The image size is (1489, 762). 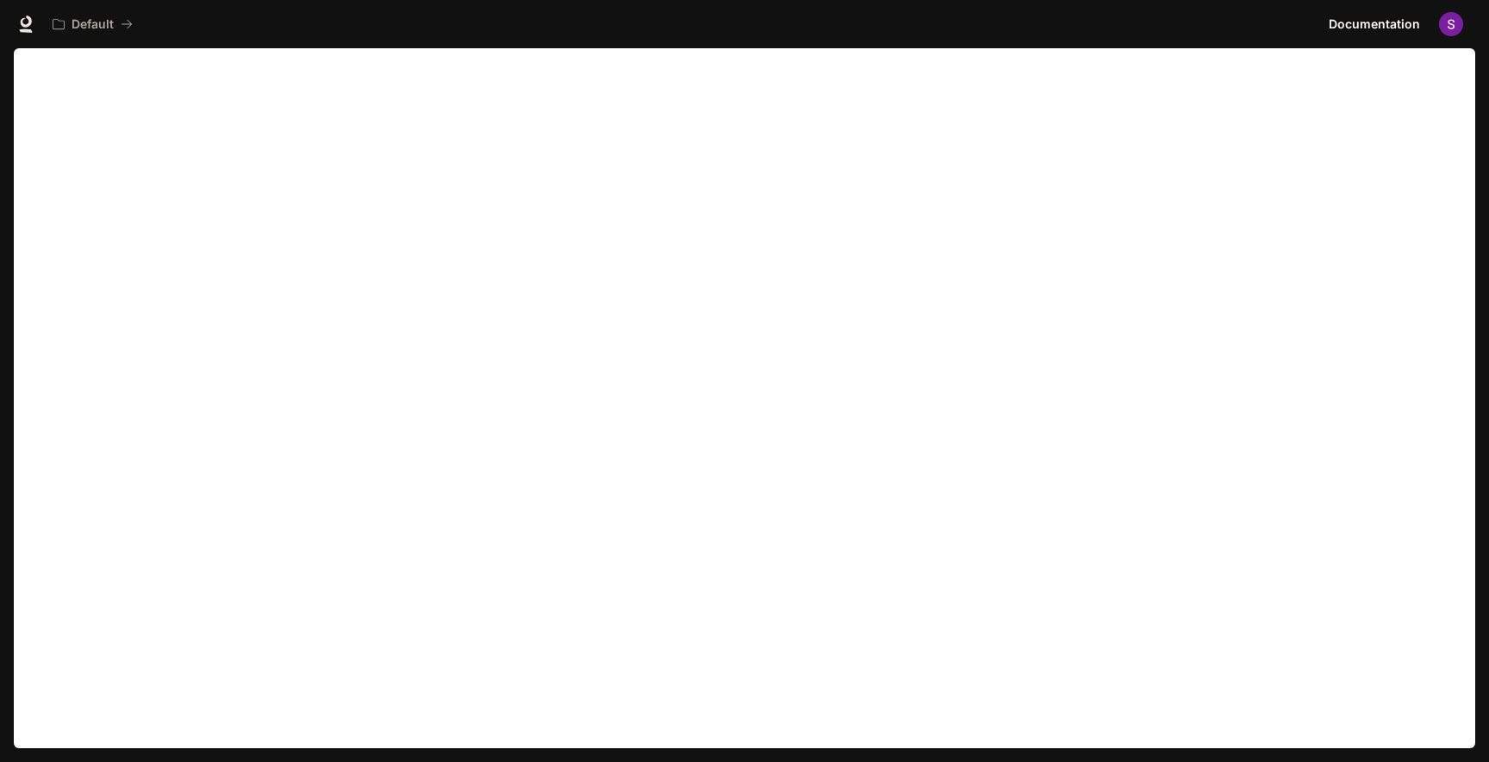 What do you see at coordinates (92, 24) in the screenshot?
I see `button: All workspaces` at bounding box center [92, 24].